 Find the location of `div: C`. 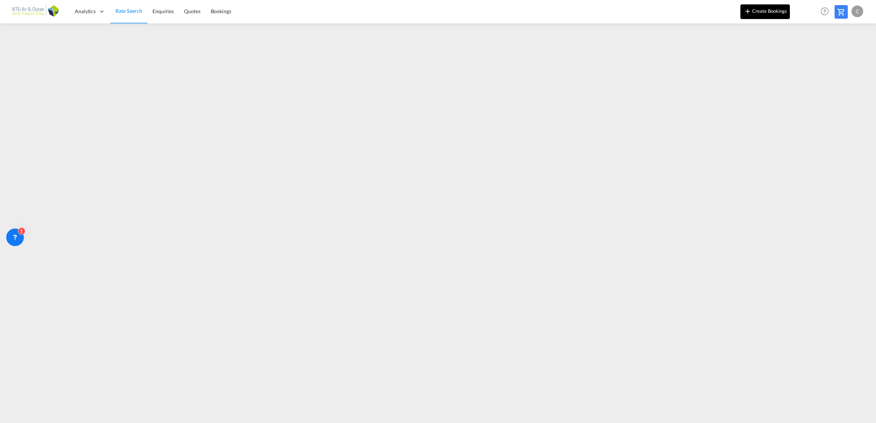

div: C is located at coordinates (858, 11).